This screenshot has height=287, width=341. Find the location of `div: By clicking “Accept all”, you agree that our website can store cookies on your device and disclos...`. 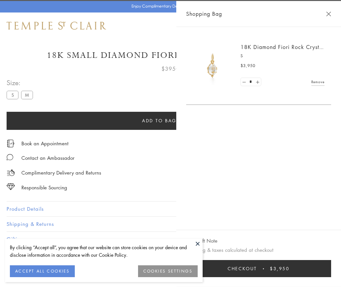

div: By clicking “Accept all”, you agree that our website can store cookies on your device and disclos... is located at coordinates (104, 251).